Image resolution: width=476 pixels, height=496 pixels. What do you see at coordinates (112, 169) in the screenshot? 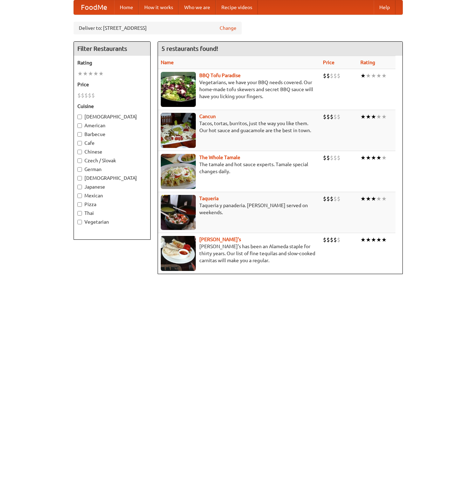
I see `label: German` at bounding box center [112, 169].